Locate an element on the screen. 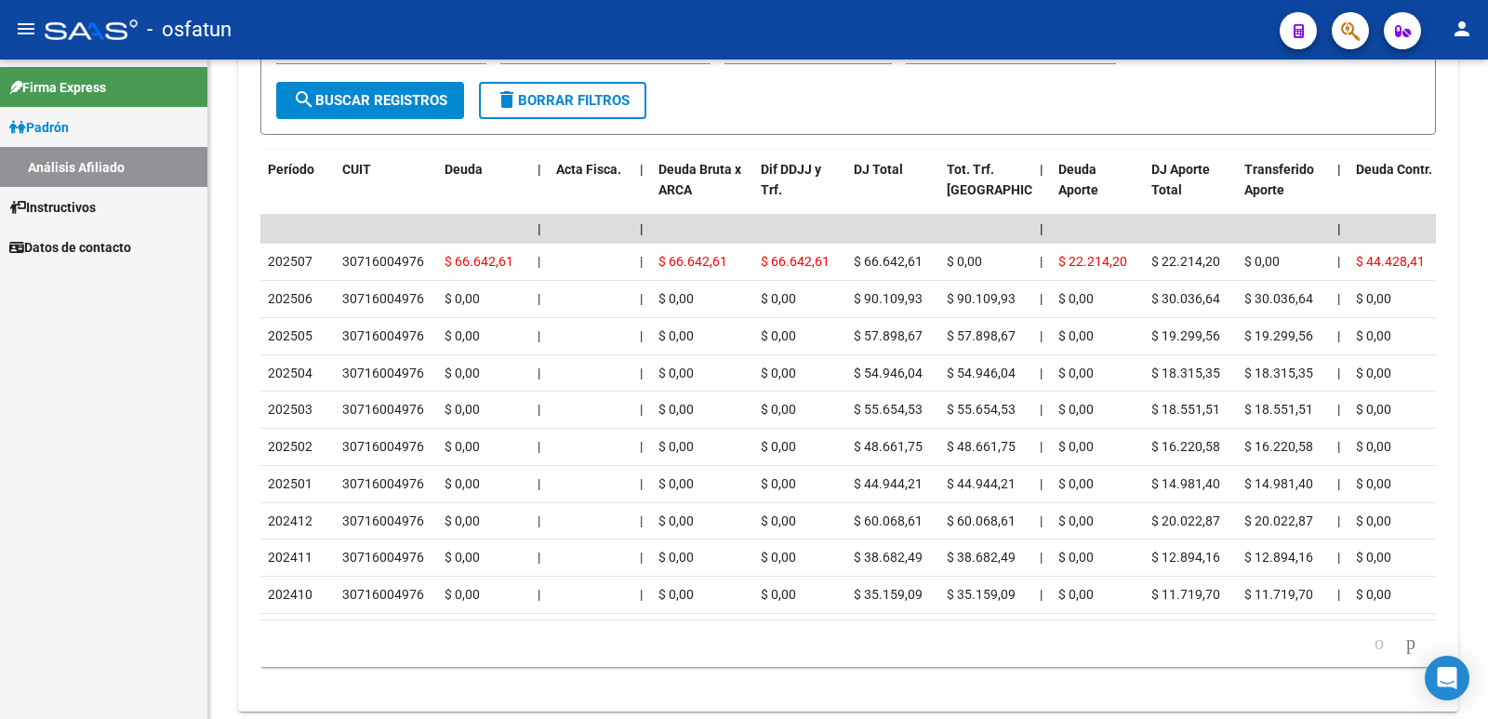 This screenshot has height=719, width=1488. mat-icon: delete is located at coordinates (507, 99).